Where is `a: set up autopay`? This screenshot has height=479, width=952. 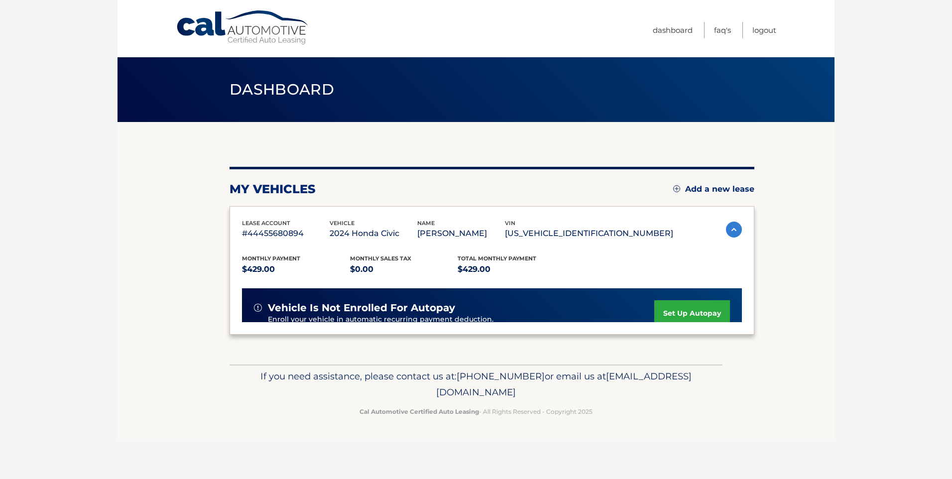 a: set up autopay is located at coordinates (692, 313).